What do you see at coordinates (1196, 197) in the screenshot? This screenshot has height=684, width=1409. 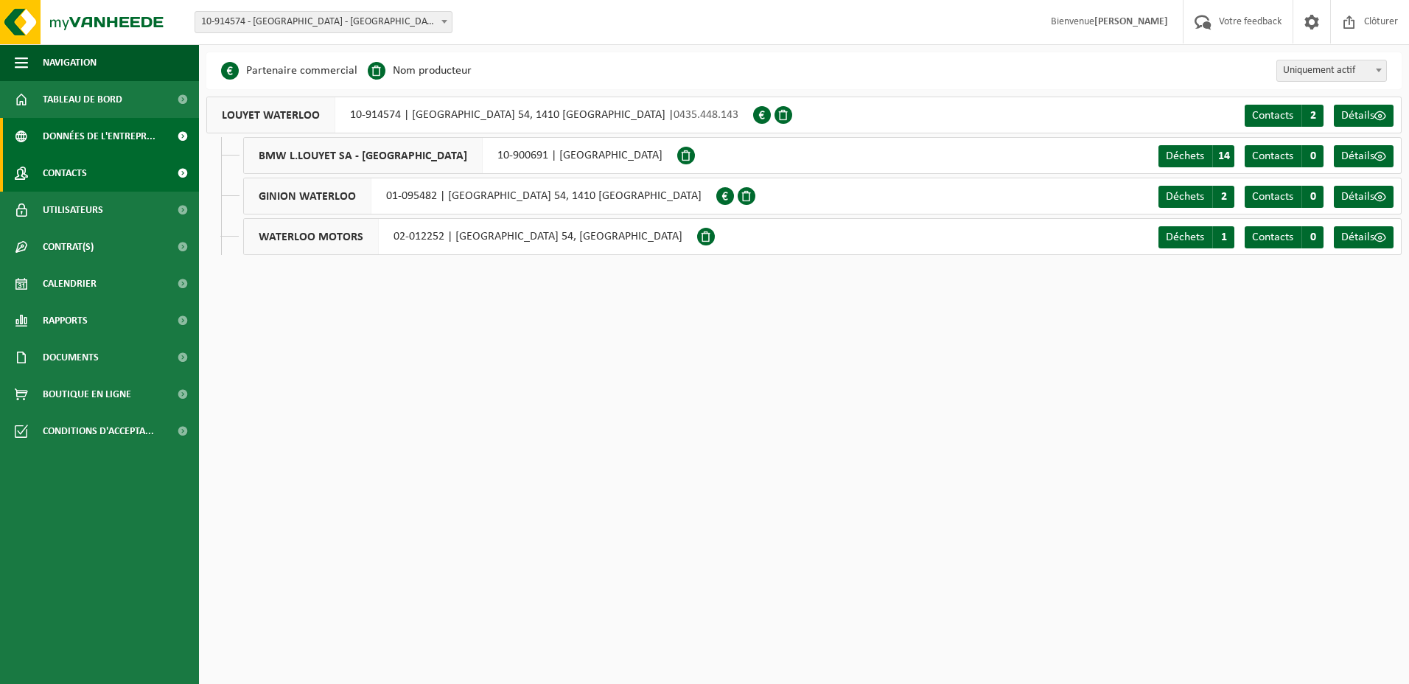 I see `a: Déchets 2` at bounding box center [1196, 197].